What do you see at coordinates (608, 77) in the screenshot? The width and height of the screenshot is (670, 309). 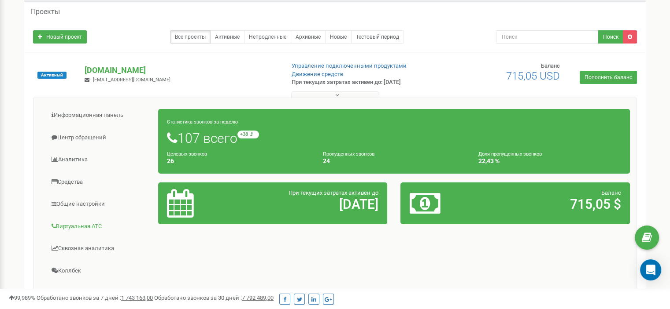 I see `a: Пополнить баланс` at bounding box center [608, 77].